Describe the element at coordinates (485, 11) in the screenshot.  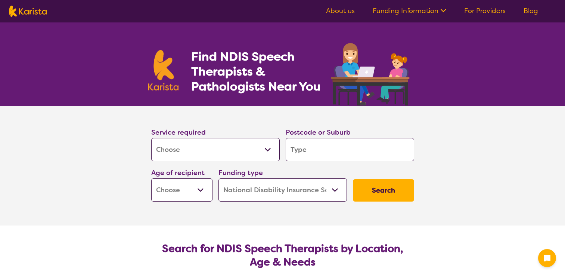
I see `a: For Providers` at that location.